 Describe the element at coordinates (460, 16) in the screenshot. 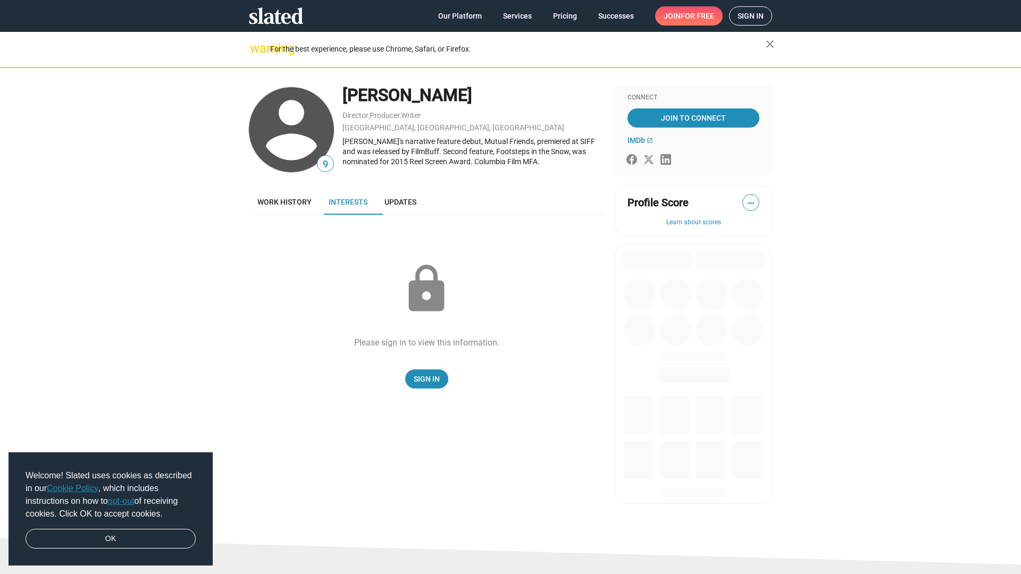

I see `a: Our Platform` at that location.